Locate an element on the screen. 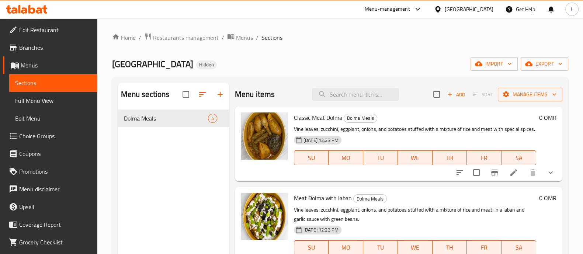 The width and height of the screenshot is (583, 254). a: Coupons is located at coordinates (50, 154).